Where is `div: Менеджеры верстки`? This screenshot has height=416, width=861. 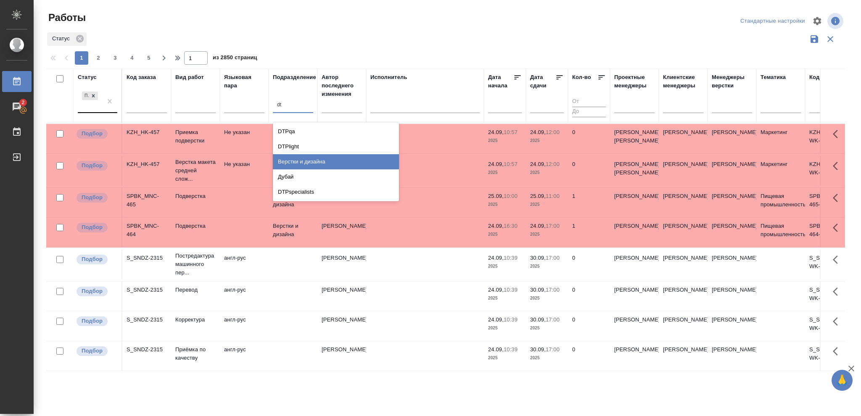
div: Менеджеры верстки is located at coordinates (732, 82).